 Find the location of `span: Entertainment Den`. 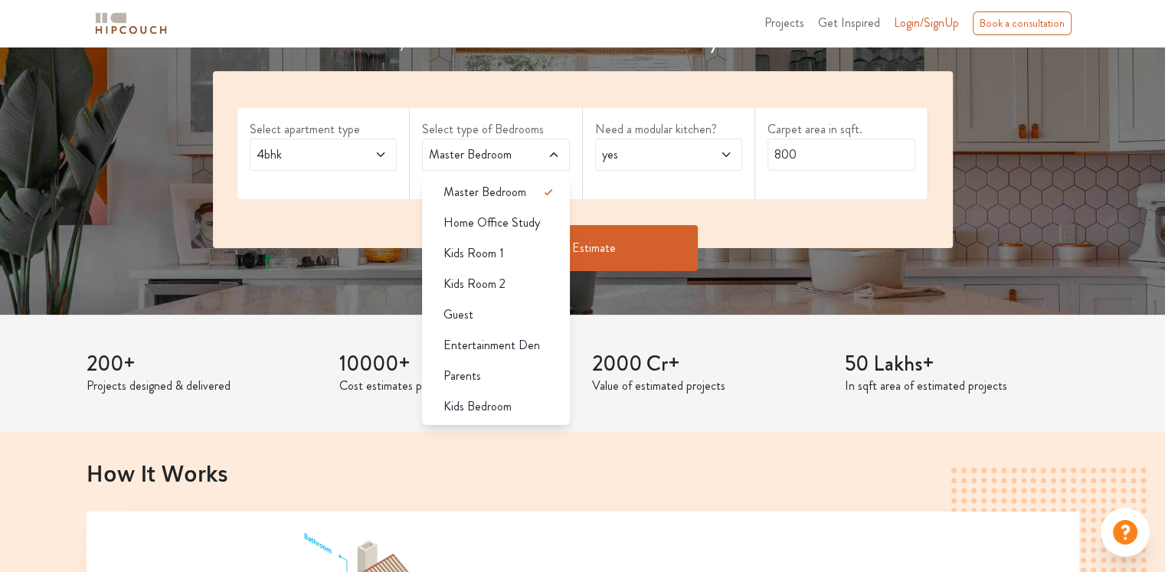

span: Entertainment Den is located at coordinates (492, 345).